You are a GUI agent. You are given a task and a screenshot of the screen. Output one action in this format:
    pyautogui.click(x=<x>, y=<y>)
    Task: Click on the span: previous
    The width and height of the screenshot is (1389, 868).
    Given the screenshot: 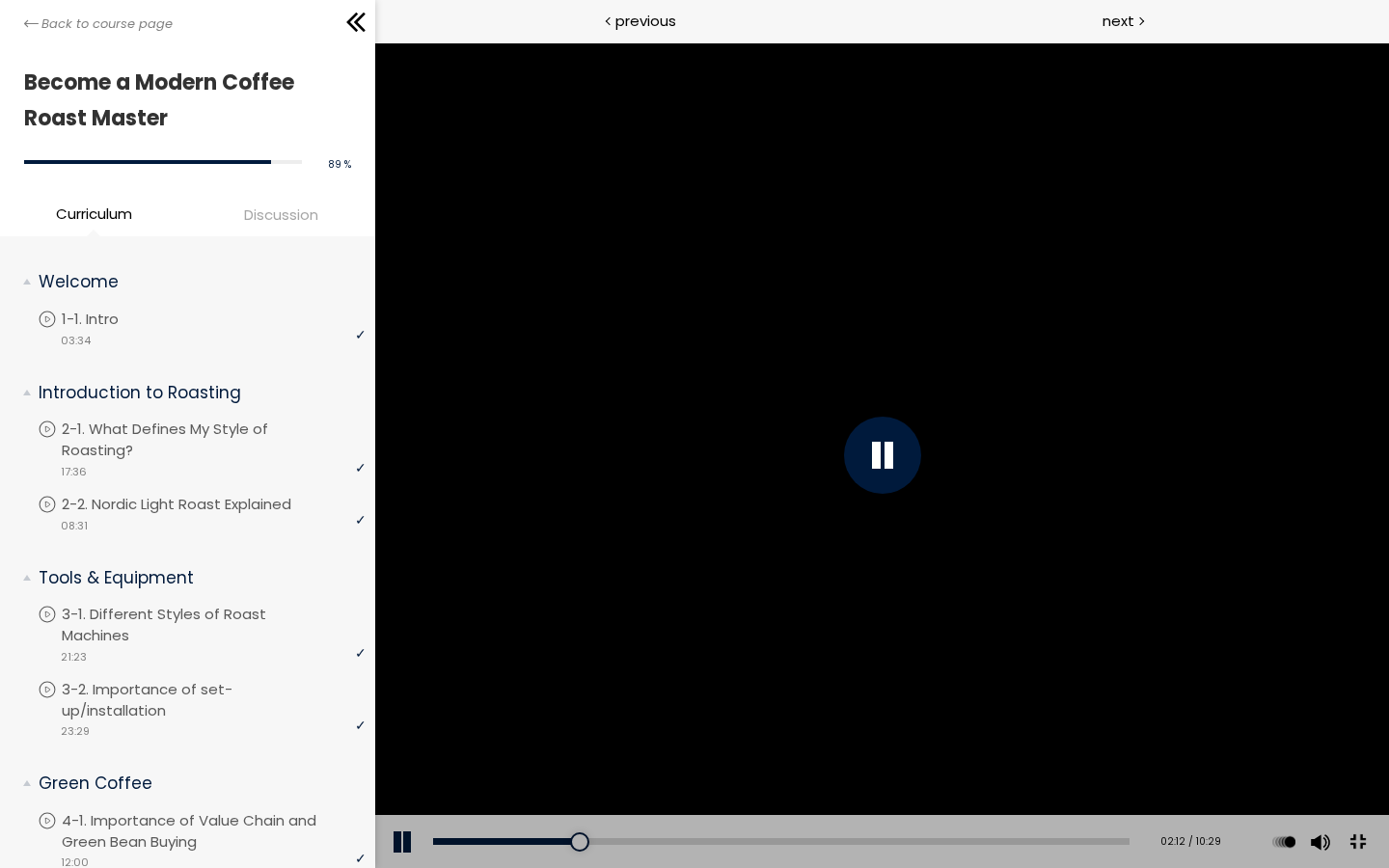 What is the action you would take?
    pyautogui.click(x=645, y=20)
    